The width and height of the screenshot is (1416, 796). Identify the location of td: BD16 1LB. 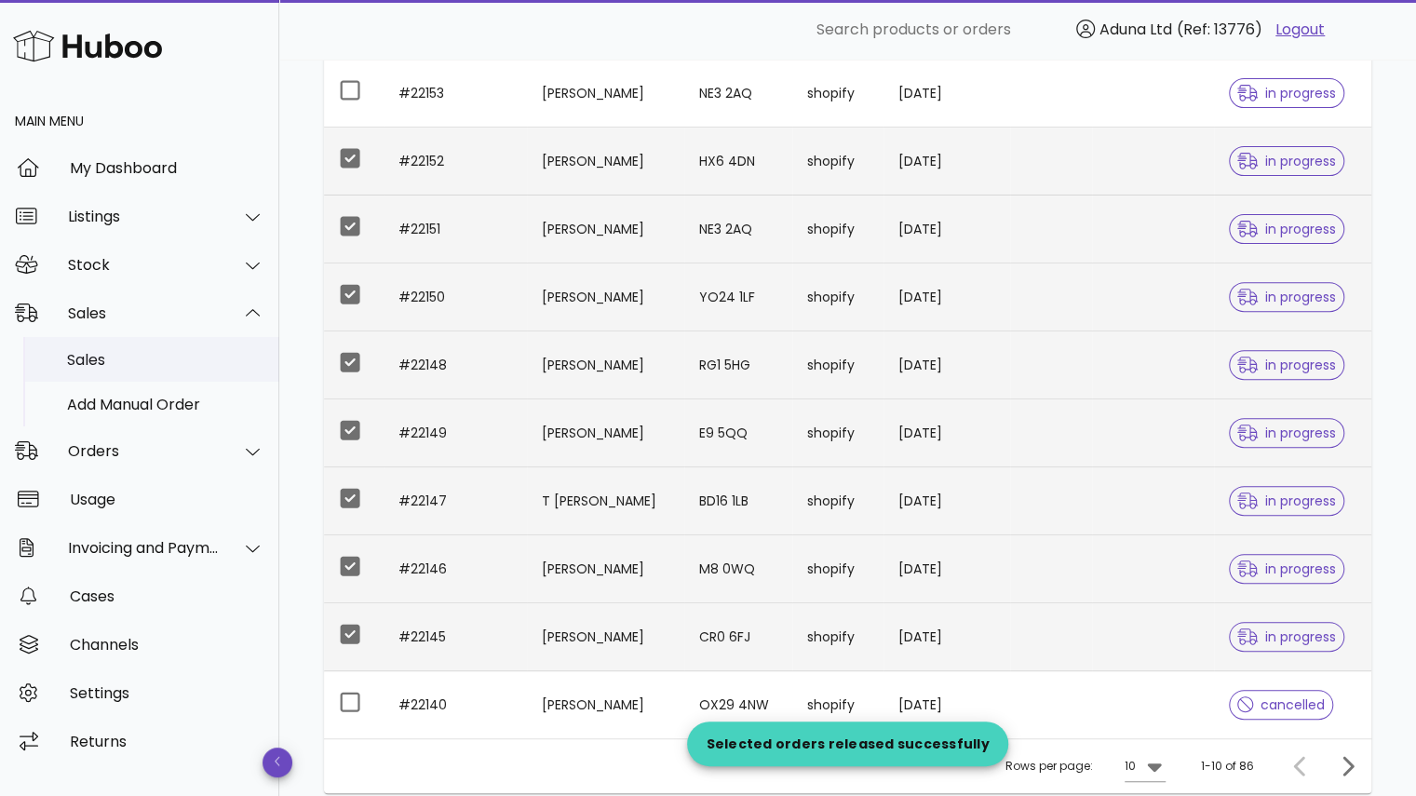
(738, 501).